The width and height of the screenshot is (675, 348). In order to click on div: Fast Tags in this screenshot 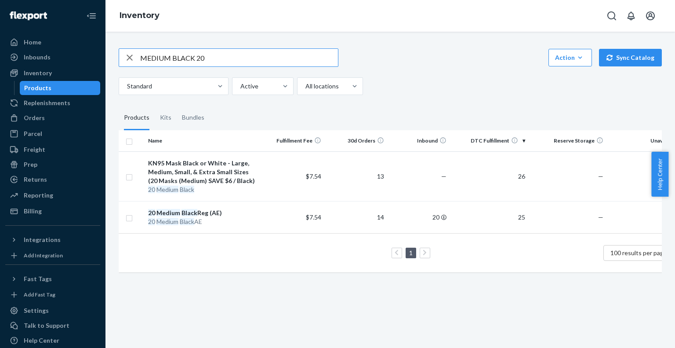, I will do `click(38, 279)`.